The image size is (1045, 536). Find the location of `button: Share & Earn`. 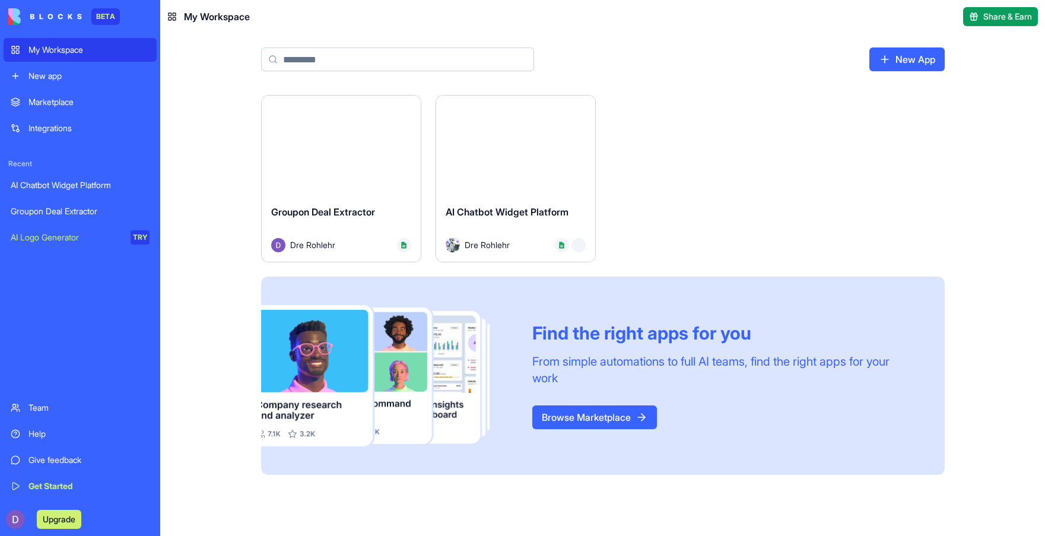

button: Share & Earn is located at coordinates (1000, 17).